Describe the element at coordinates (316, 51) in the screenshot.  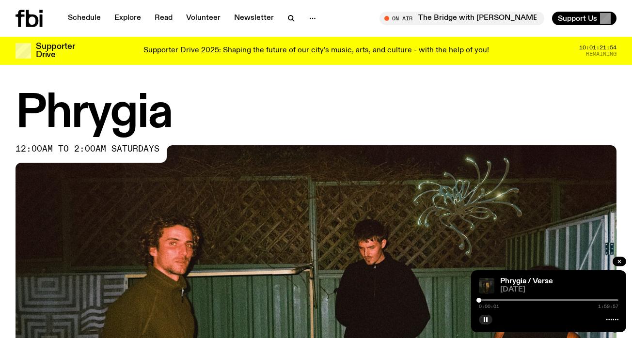
I see `p: Supporter Drive 2025: Shaping the future of our city’s music, arts, and culture - with the help o...` at that location.